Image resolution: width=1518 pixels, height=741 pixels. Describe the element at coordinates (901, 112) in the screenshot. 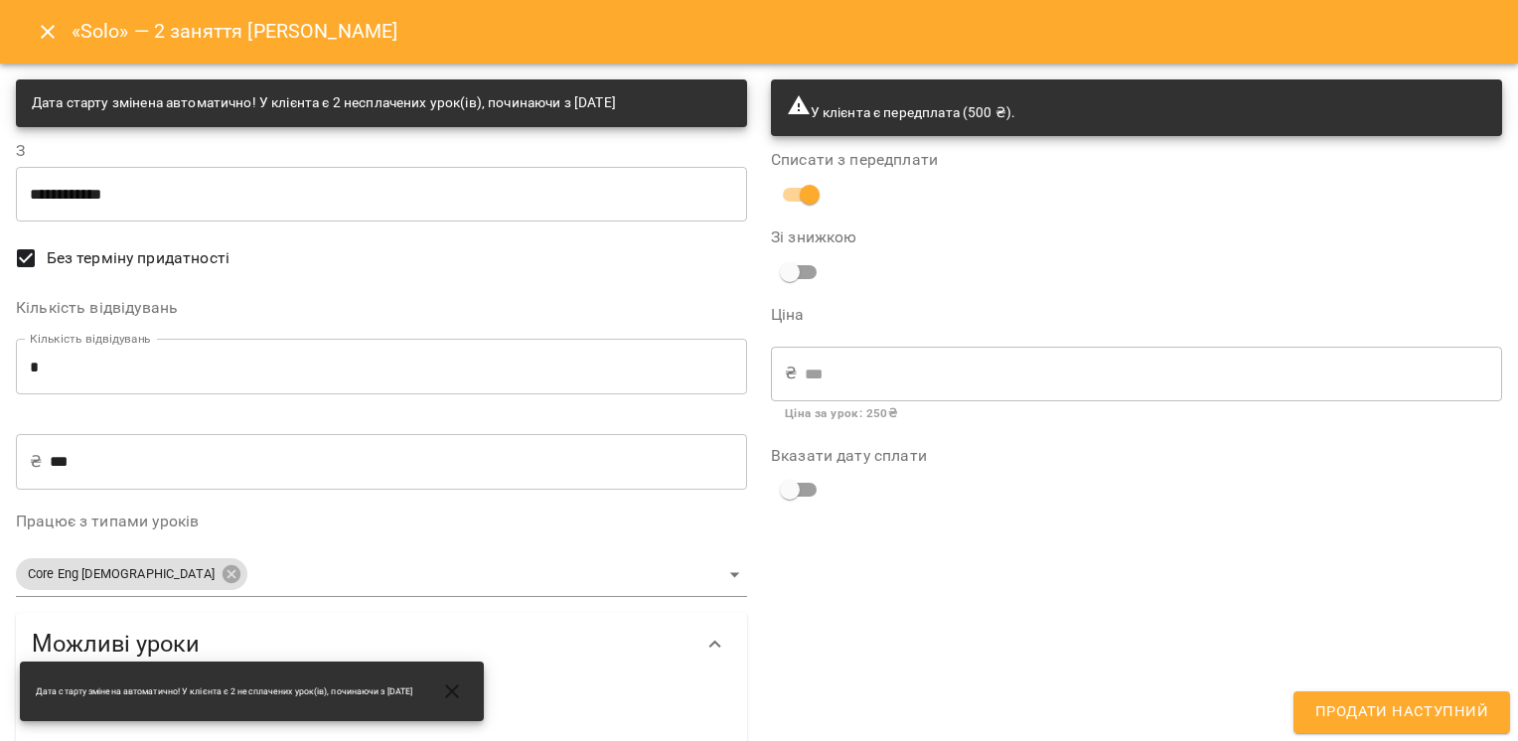

I see `span: У клієнта є передплата (500 ₴).` at that location.